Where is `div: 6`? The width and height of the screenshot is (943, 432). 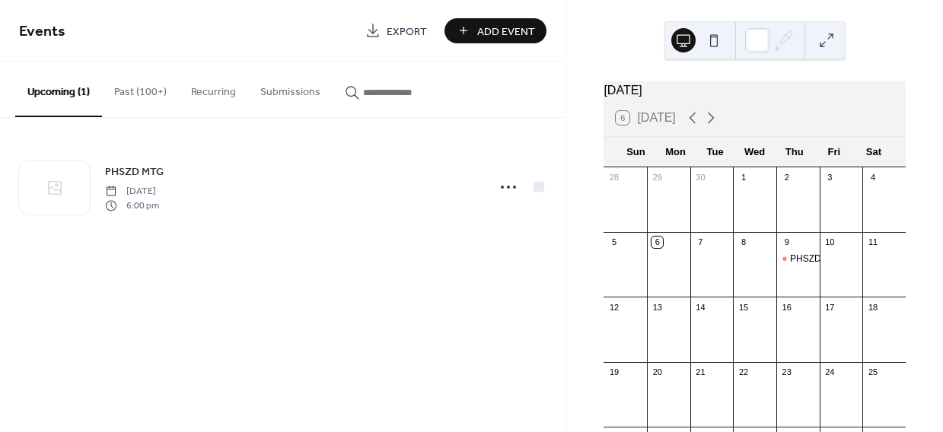 div: 6 is located at coordinates (657, 242).